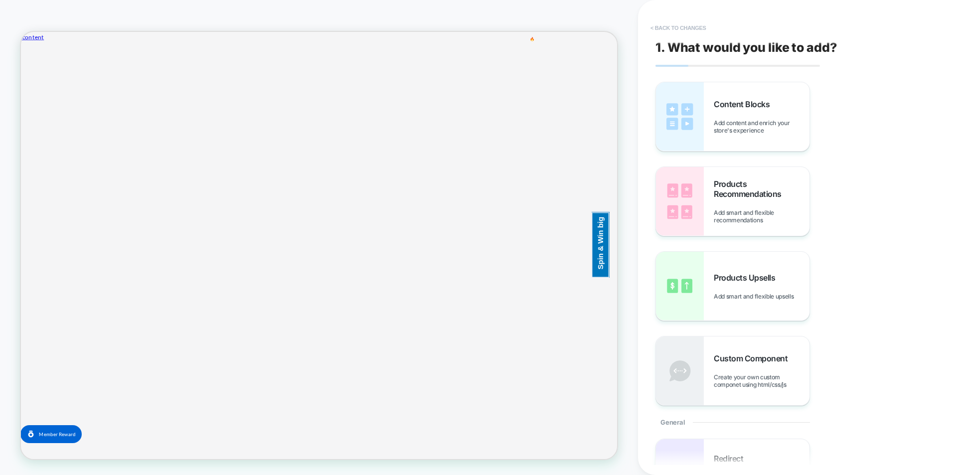  Describe the element at coordinates (746, 47) in the screenshot. I see `span: 1. What would you like to add?` at that location.